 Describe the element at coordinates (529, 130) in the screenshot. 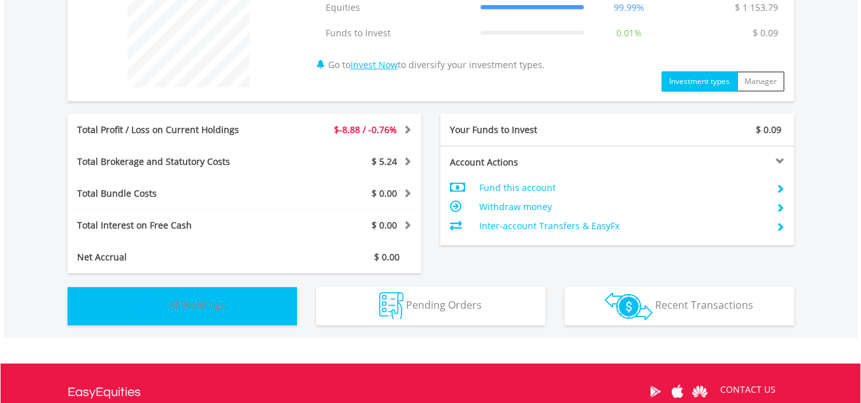

I see `div: Your Funds to Invest` at that location.